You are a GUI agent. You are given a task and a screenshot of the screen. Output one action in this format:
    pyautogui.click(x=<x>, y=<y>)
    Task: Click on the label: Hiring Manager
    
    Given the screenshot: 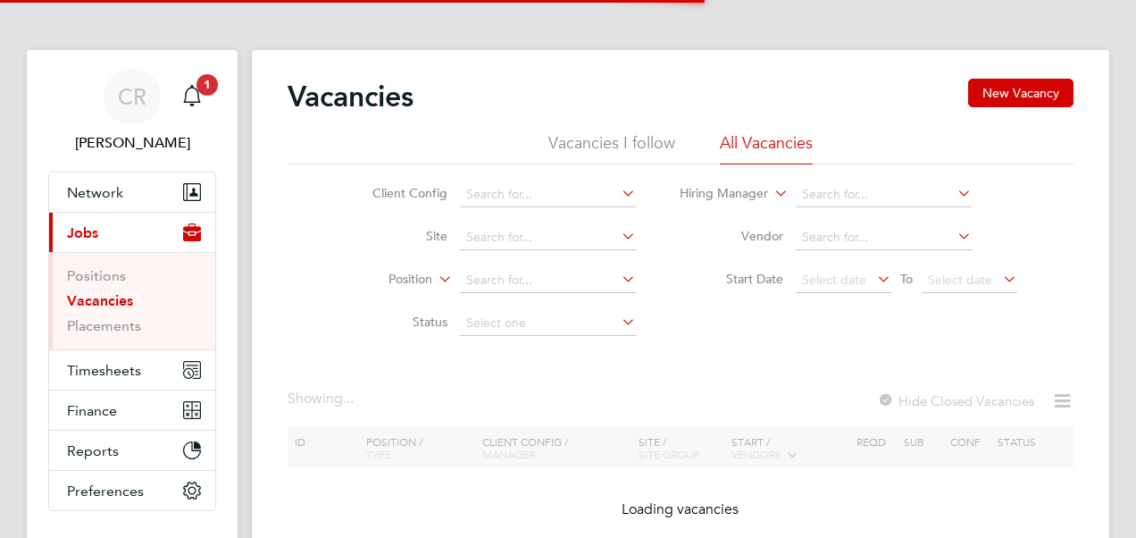 What is the action you would take?
    pyautogui.click(x=716, y=194)
    